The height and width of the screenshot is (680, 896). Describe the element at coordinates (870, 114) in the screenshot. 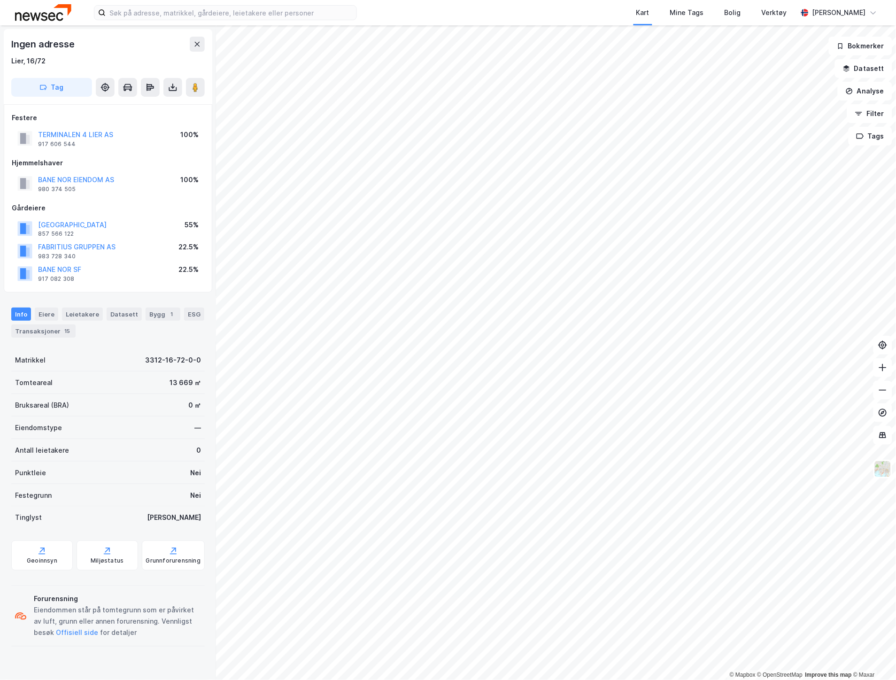

I see `button: Filter` at that location.